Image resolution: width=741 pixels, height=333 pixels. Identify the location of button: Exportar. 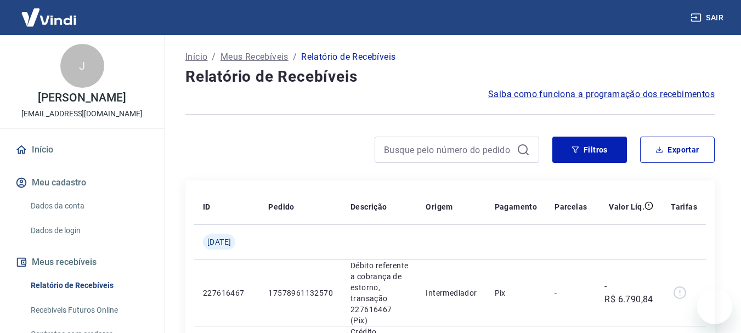
(678, 150).